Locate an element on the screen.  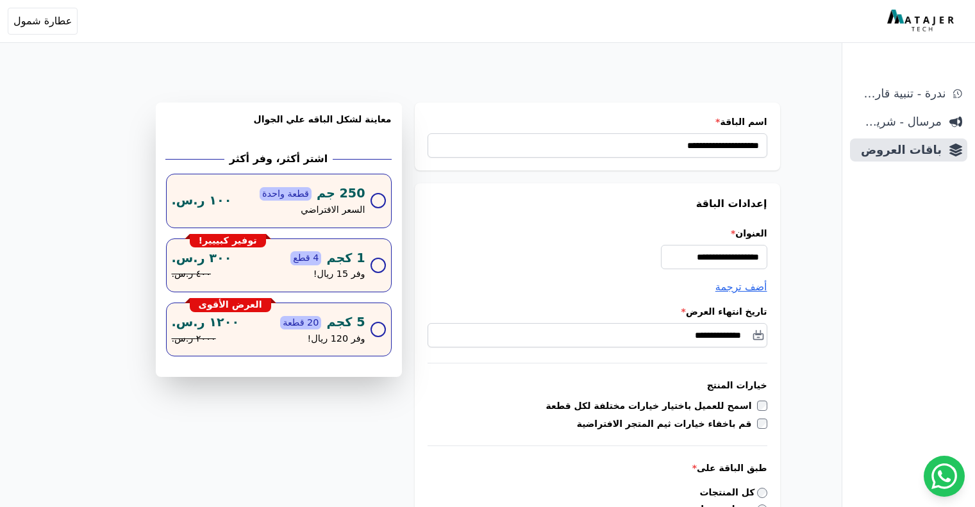
input: كل المنتجات is located at coordinates (762, 493).